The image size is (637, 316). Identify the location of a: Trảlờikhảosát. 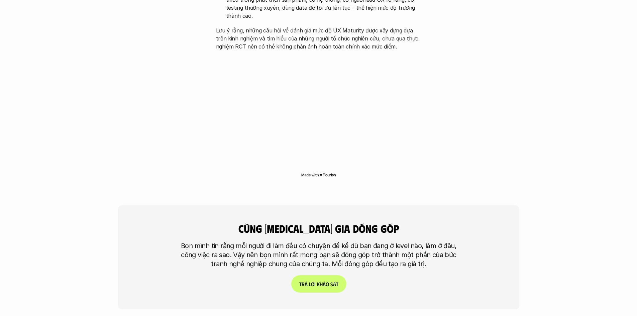
(318, 284).